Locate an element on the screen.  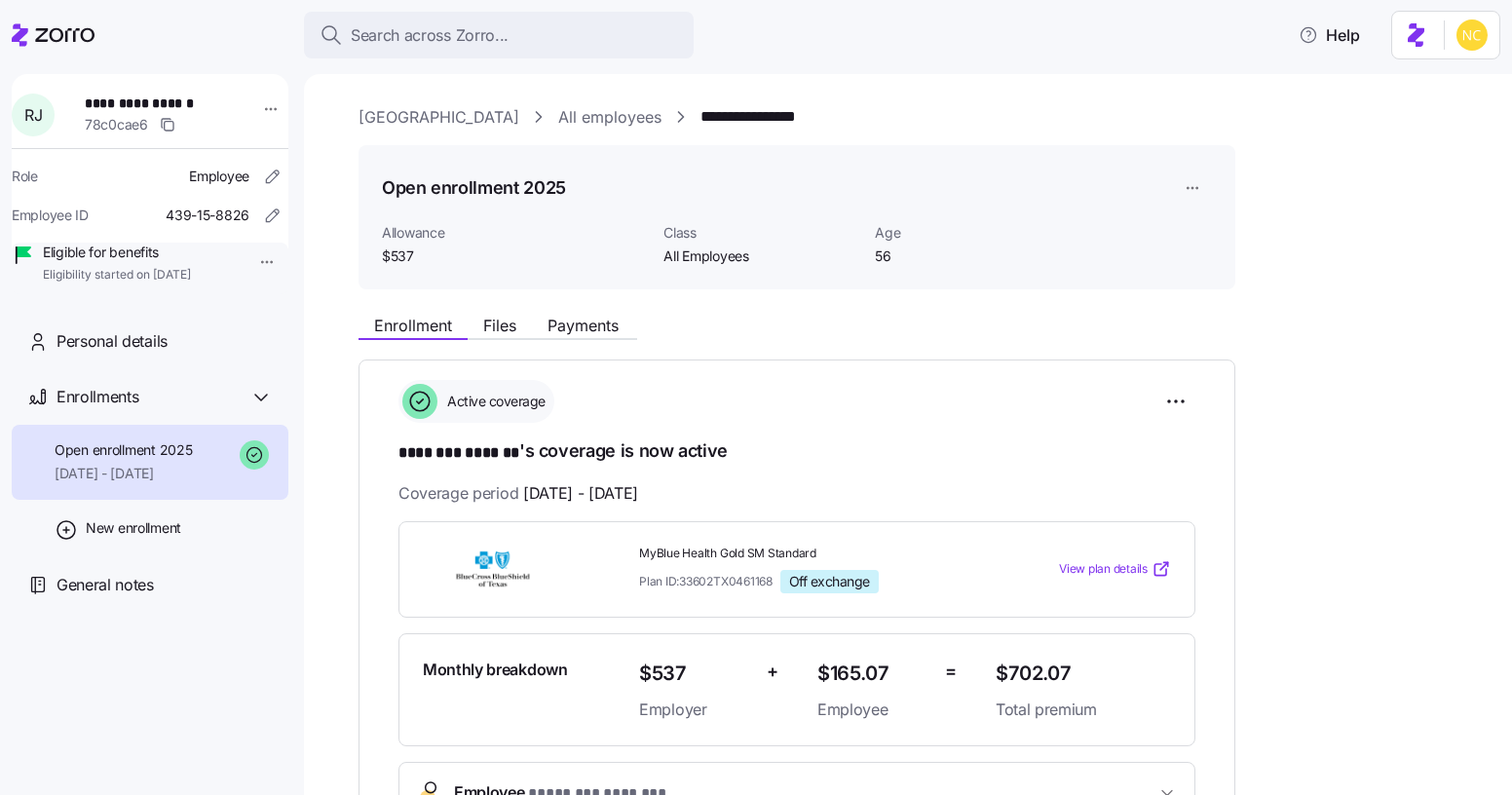
span: Search across Zorro... is located at coordinates (430, 35).